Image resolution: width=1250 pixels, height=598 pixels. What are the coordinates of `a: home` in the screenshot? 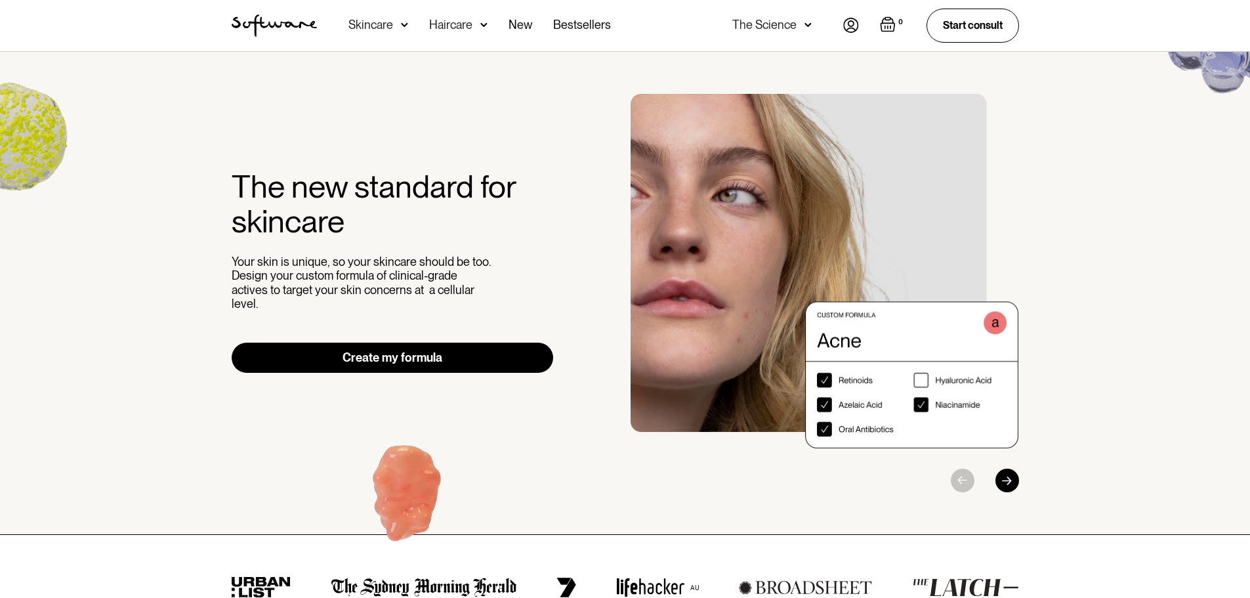 It's located at (274, 26).